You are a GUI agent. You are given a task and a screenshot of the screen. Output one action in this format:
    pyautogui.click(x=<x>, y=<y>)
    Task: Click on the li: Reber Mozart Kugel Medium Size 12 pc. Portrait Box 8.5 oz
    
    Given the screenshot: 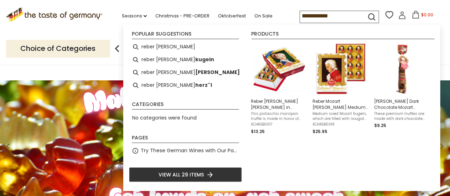 What is the action you would take?
    pyautogui.click(x=340, y=89)
    